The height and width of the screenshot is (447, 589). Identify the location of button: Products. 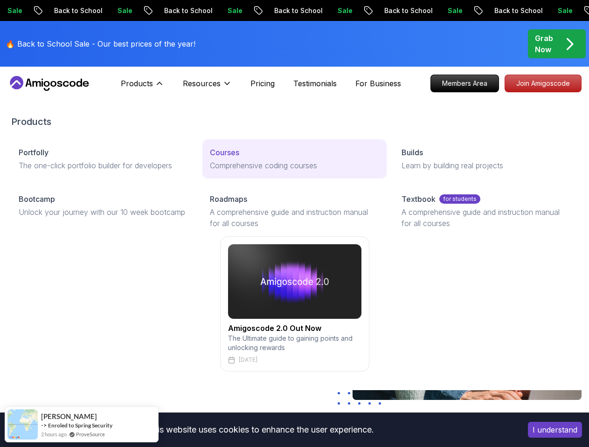
(142, 87).